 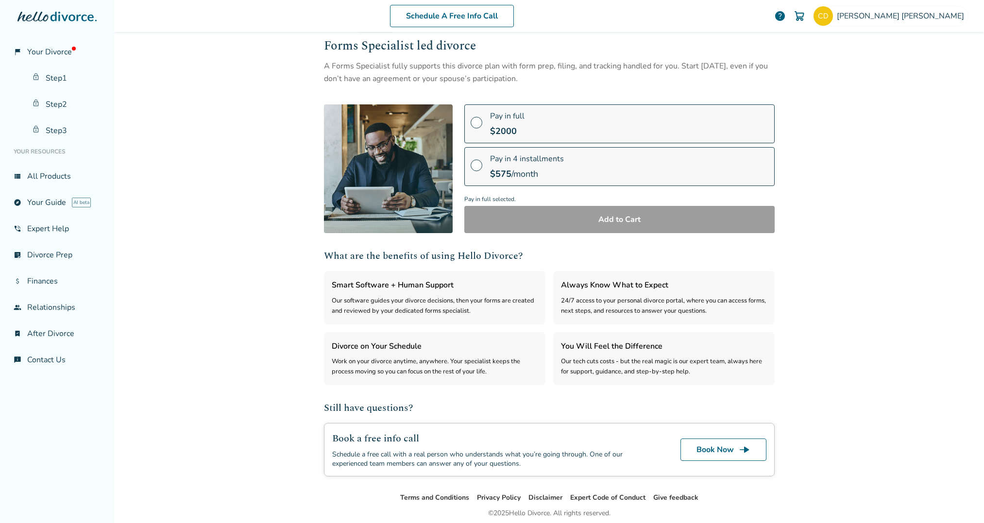 What do you see at coordinates (17, 281) in the screenshot?
I see `span: attach_money` at bounding box center [17, 281].